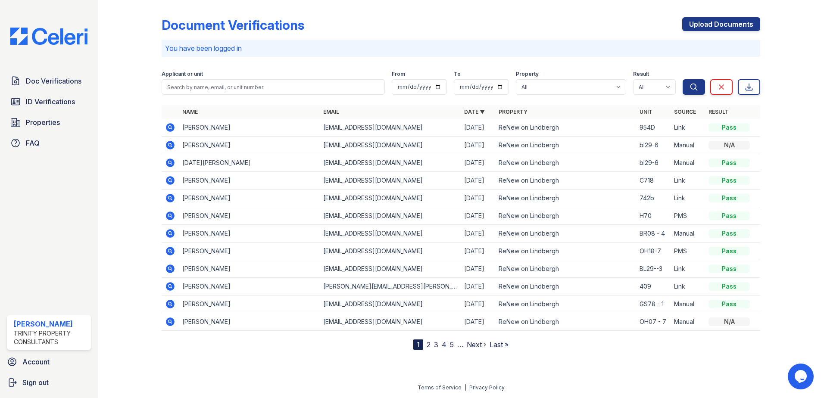 The height and width of the screenshot is (398, 824). What do you see at coordinates (654, 128) in the screenshot?
I see `td: 954D` at bounding box center [654, 128].